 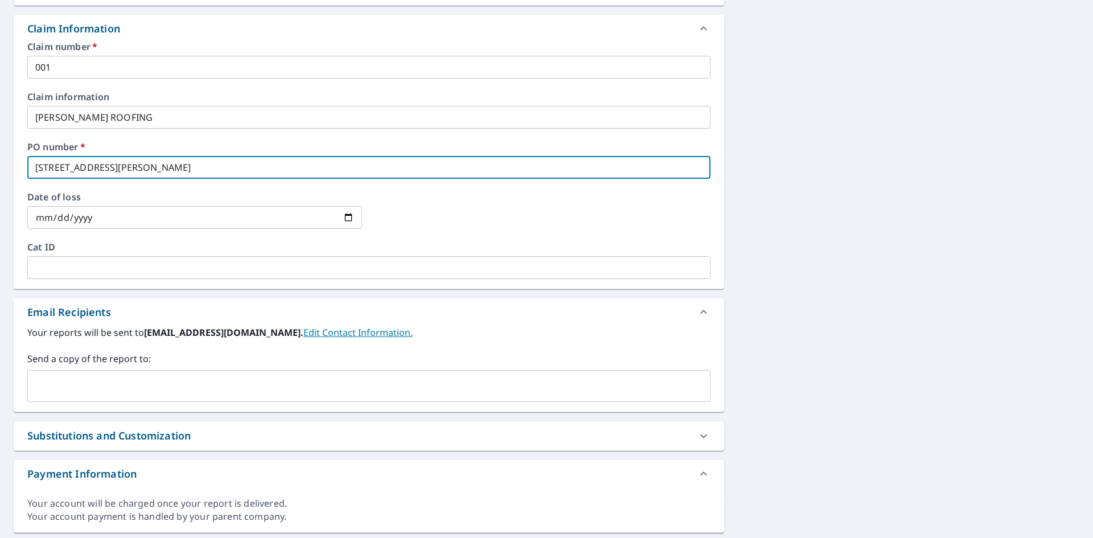 I want to click on label: PO number, so click(x=369, y=147).